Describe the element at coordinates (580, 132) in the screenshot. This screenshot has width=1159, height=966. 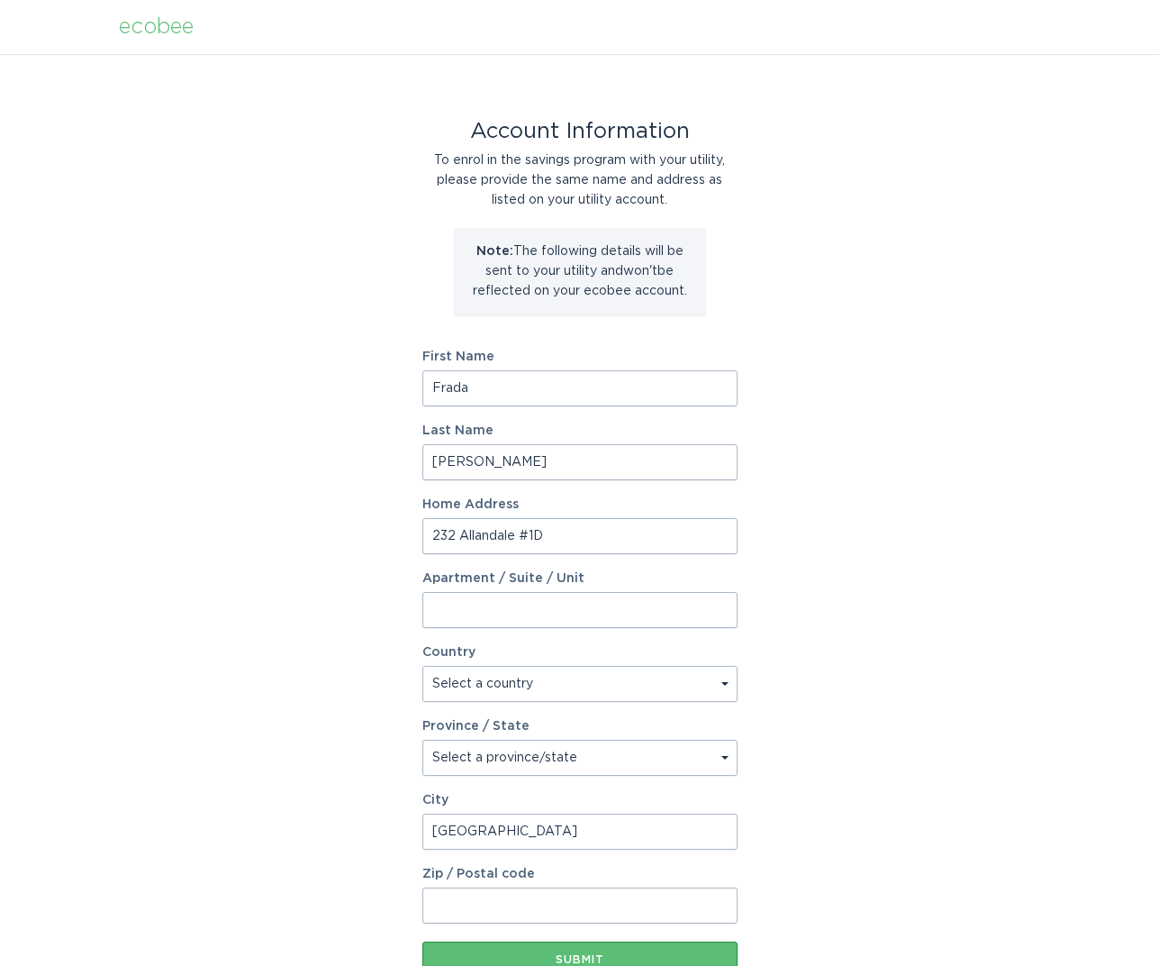
I see `div: Account Information` at that location.